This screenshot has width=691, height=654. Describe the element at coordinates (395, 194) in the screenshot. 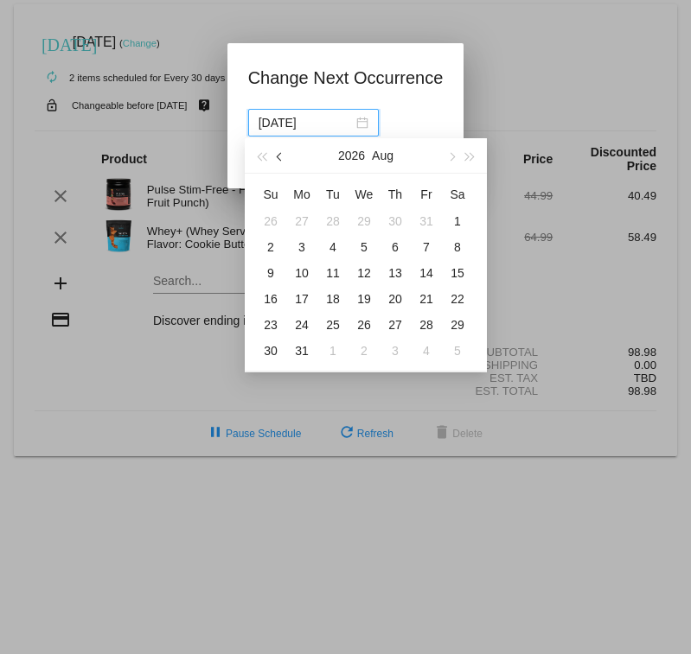

I see `th: Thu` at that location.